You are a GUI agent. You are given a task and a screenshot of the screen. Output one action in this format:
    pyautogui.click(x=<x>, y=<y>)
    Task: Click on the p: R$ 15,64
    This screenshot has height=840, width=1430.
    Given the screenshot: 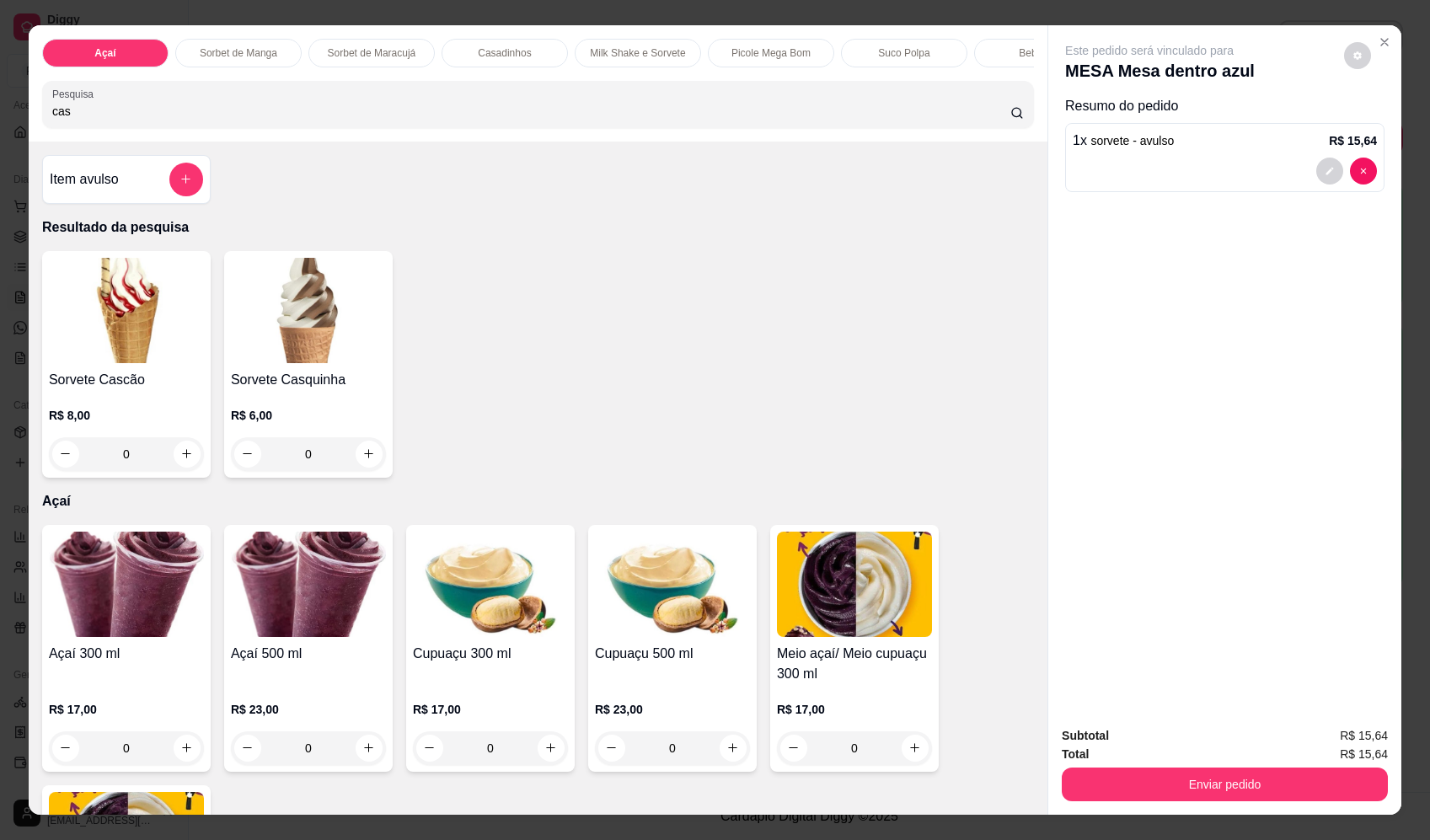 What is the action you would take?
    pyautogui.click(x=1352, y=141)
    